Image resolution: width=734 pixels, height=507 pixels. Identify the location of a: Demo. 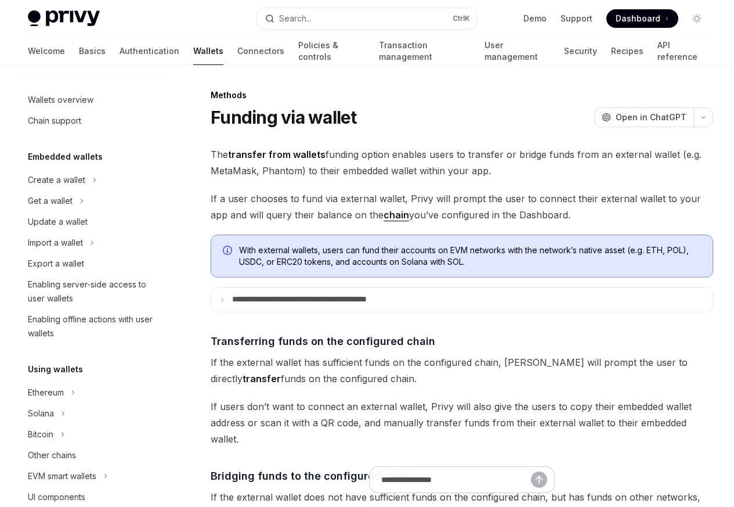
(535, 19).